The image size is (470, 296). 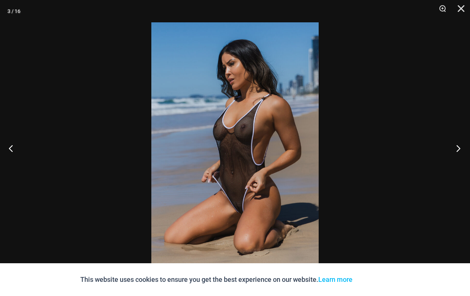 I want to click on div: 3 / 16, so click(x=14, y=11).